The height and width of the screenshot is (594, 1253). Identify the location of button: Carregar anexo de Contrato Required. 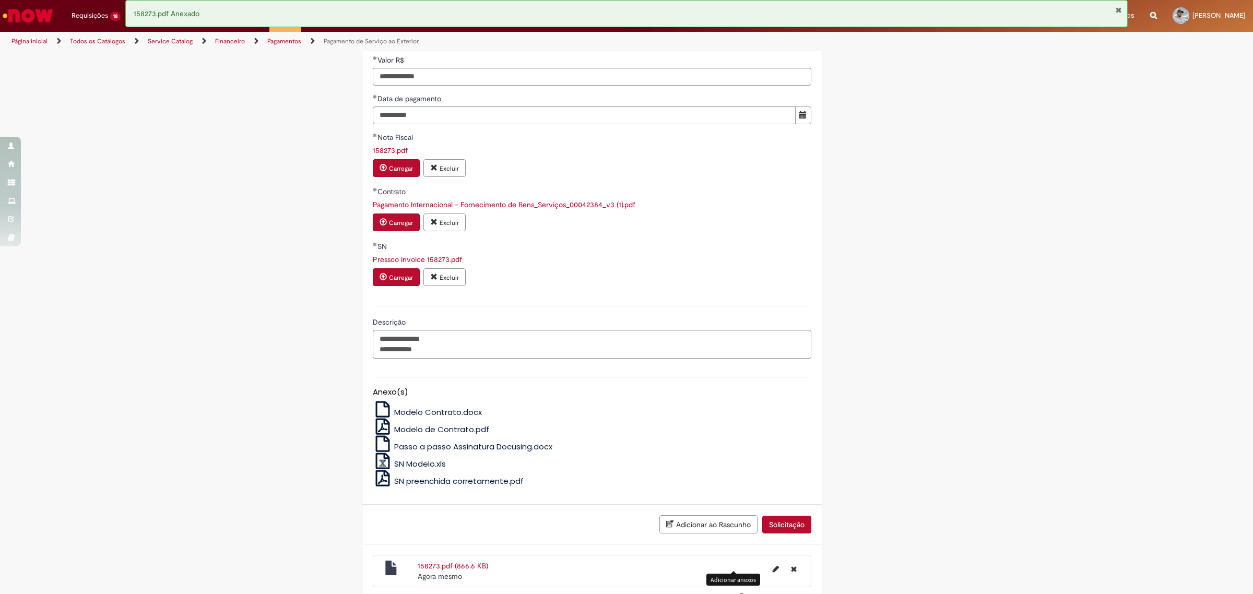
(396, 222).